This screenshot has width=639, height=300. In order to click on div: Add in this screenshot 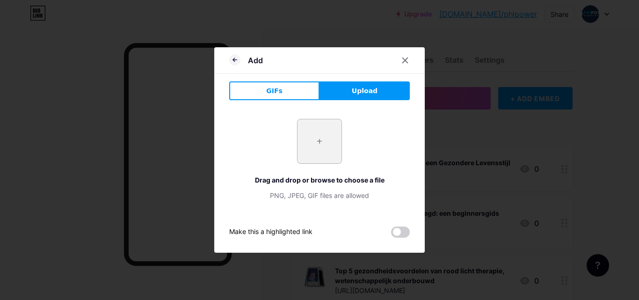, I will do `click(256, 60)`.